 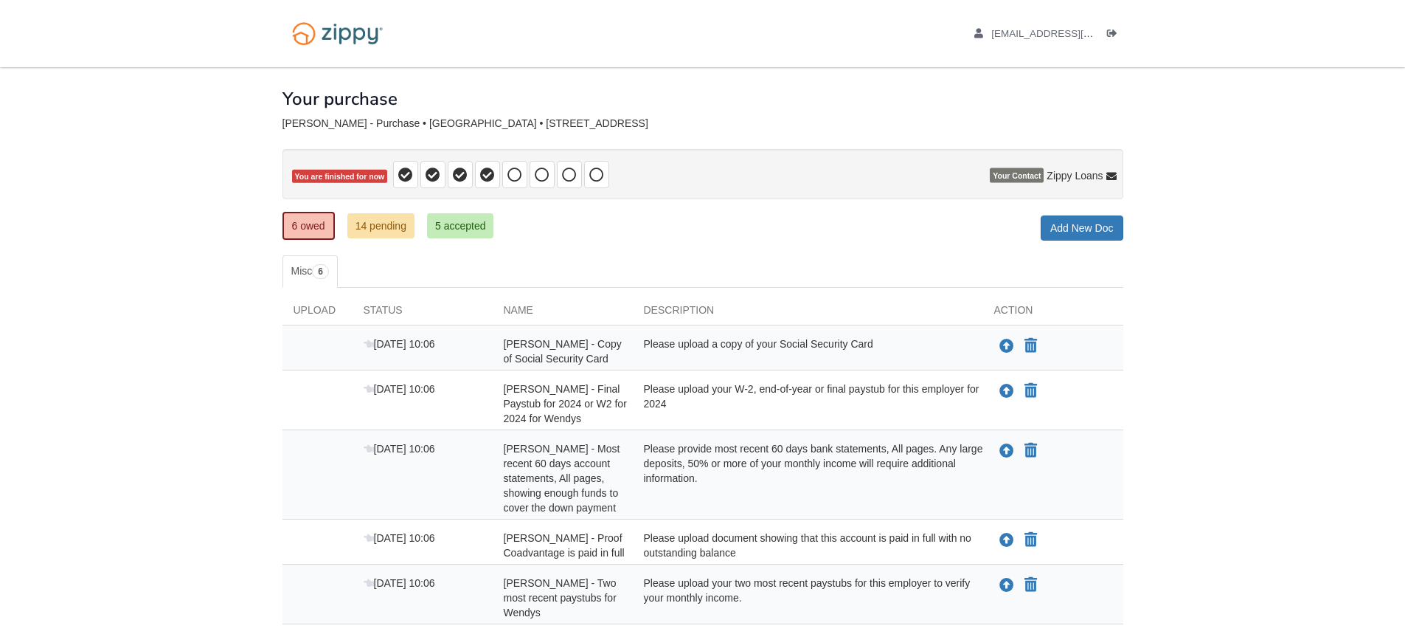 I want to click on span: You are finished for now, so click(x=340, y=176).